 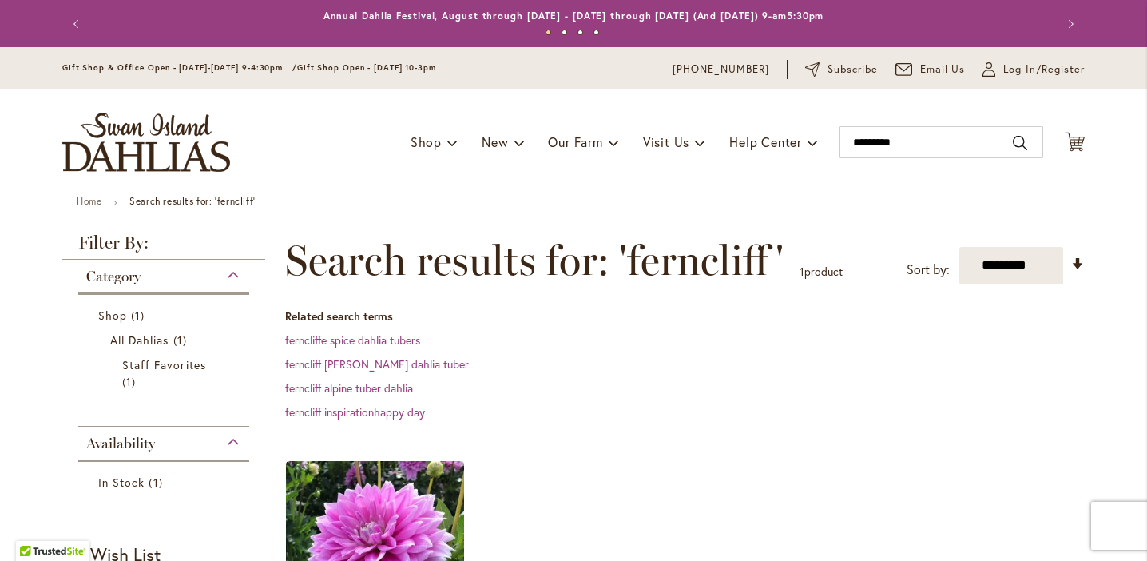 What do you see at coordinates (666, 141) in the screenshot?
I see `span: Visit Us` at bounding box center [666, 141].